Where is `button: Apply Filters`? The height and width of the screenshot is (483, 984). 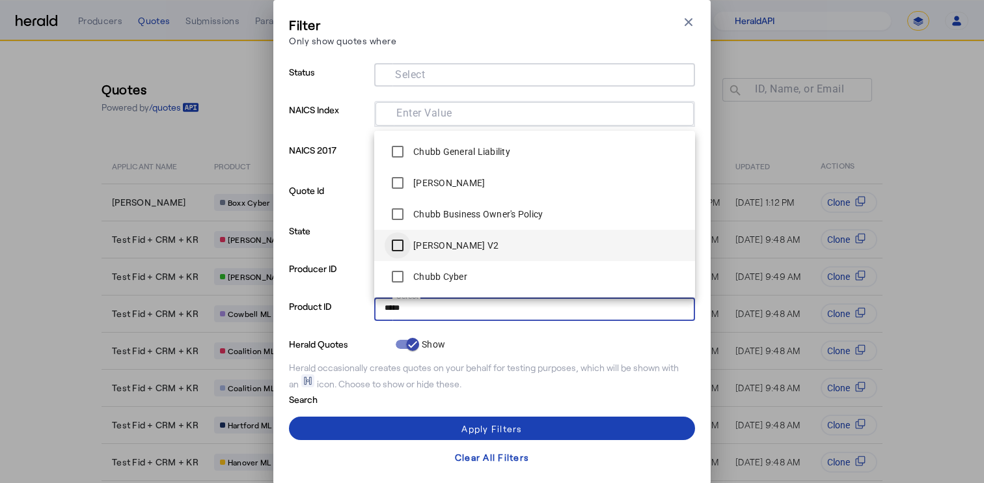
button: Apply Filters is located at coordinates (492, 428).